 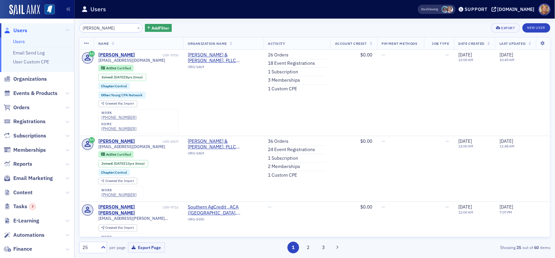 What do you see at coordinates (278, 141) in the screenshot?
I see `a: 36 Orders` at bounding box center [278, 141].